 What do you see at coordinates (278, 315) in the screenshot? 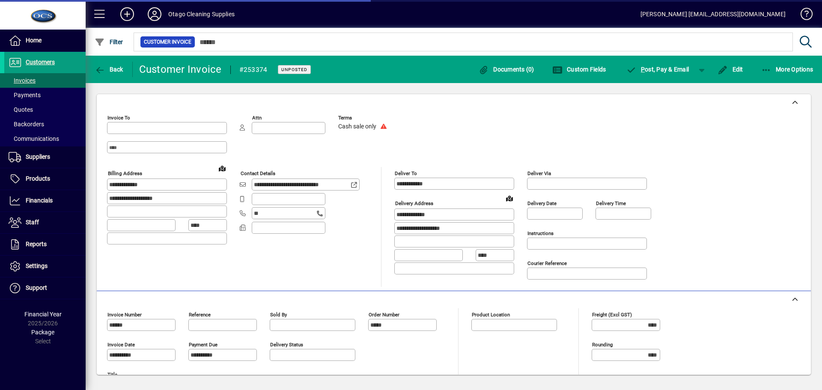
I see `mat-label: Sold by` at bounding box center [278, 315].